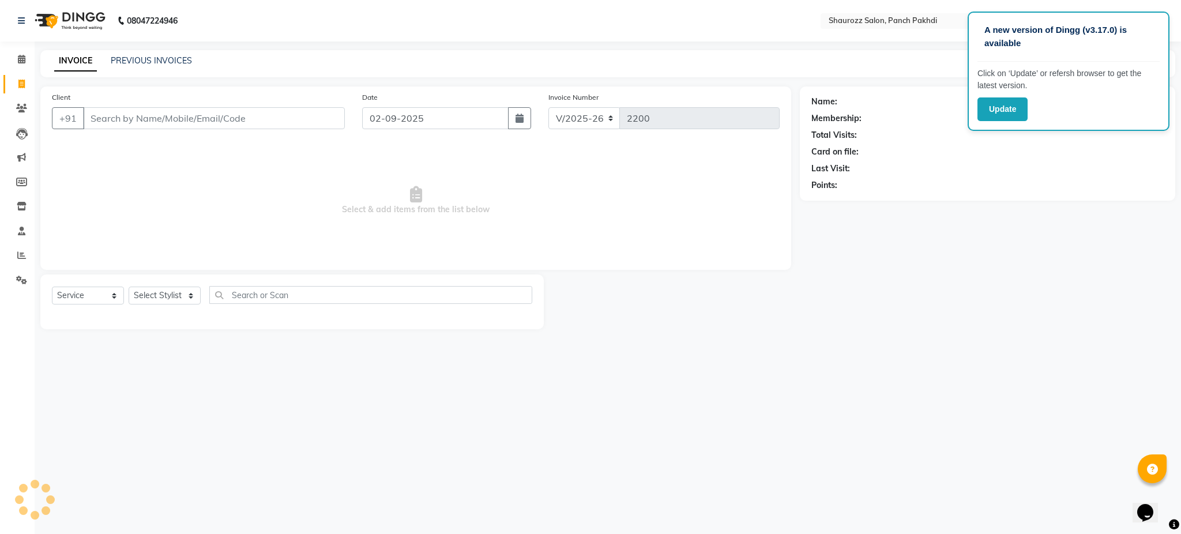  I want to click on label: Invoice Number, so click(573, 97).